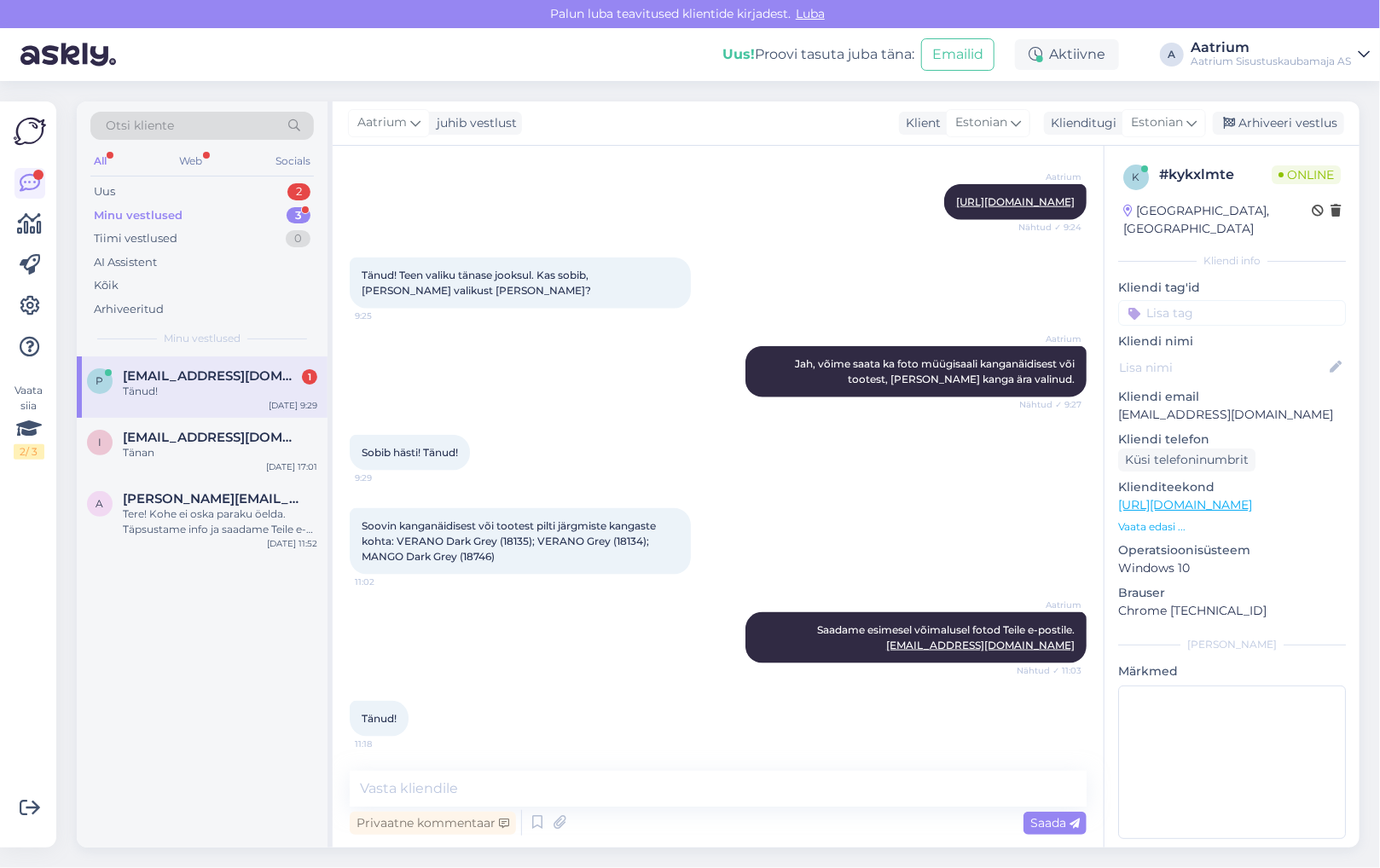 Image resolution: width=1380 pixels, height=868 pixels. Describe the element at coordinates (1222, 367) in the screenshot. I see `input: Lisa nimi` at that location.